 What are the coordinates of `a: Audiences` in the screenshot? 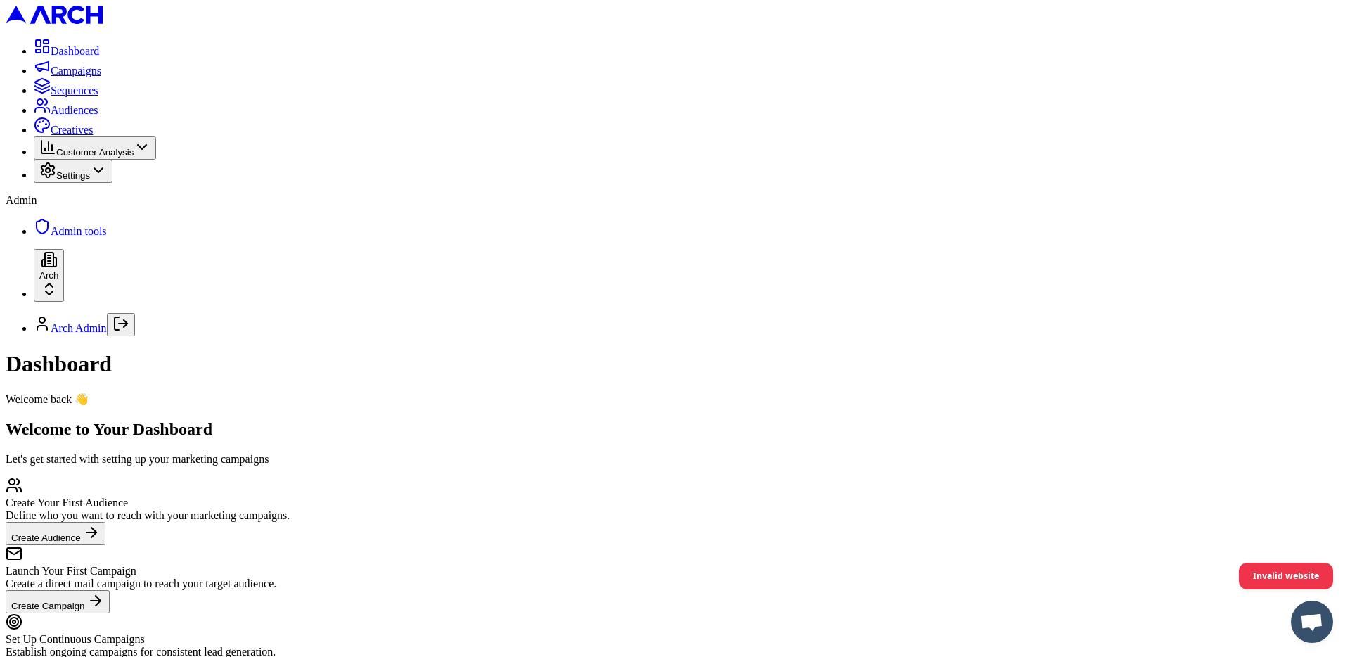 It's located at (66, 110).